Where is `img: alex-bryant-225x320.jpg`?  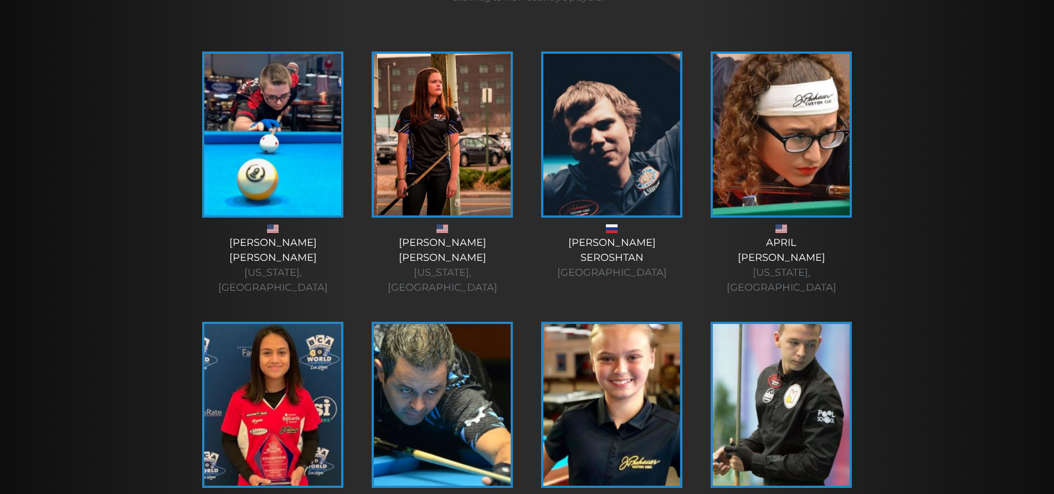
img: alex-bryant-225x320.jpg is located at coordinates (272, 135).